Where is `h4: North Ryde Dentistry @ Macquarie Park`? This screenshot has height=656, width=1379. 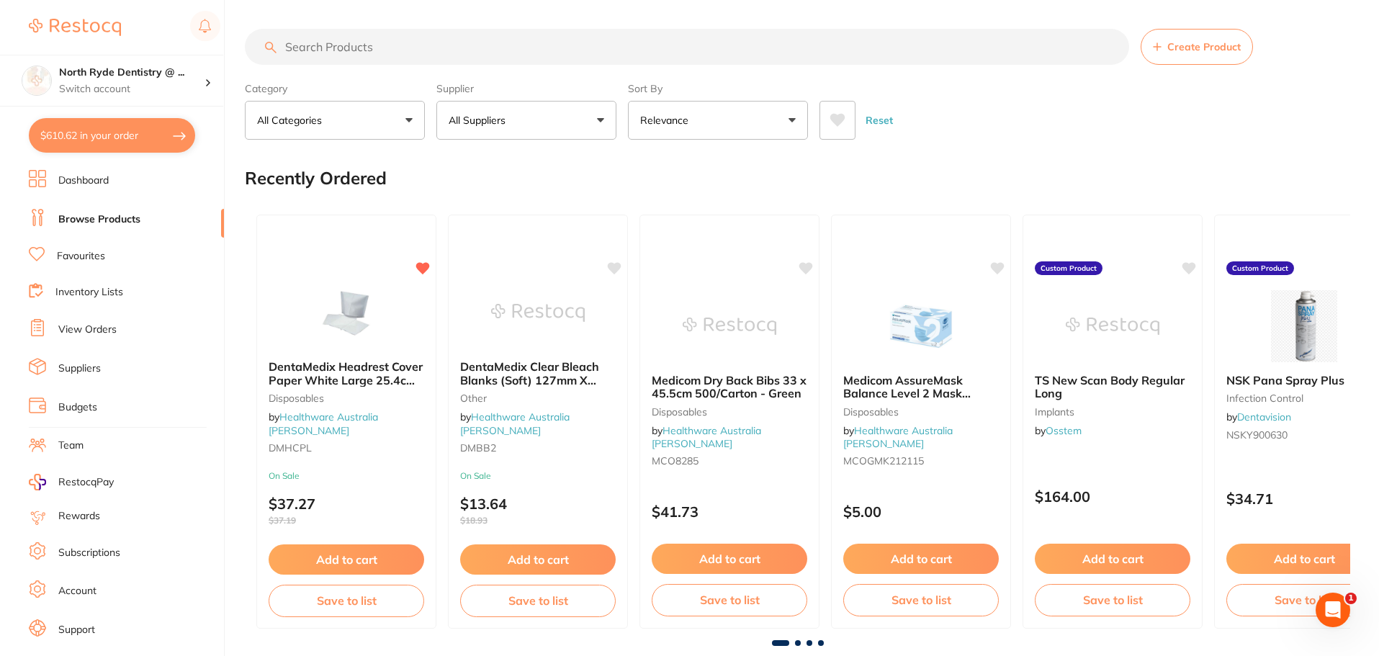
h4: North Ryde Dentistry @ Macquarie Park is located at coordinates (132, 73).